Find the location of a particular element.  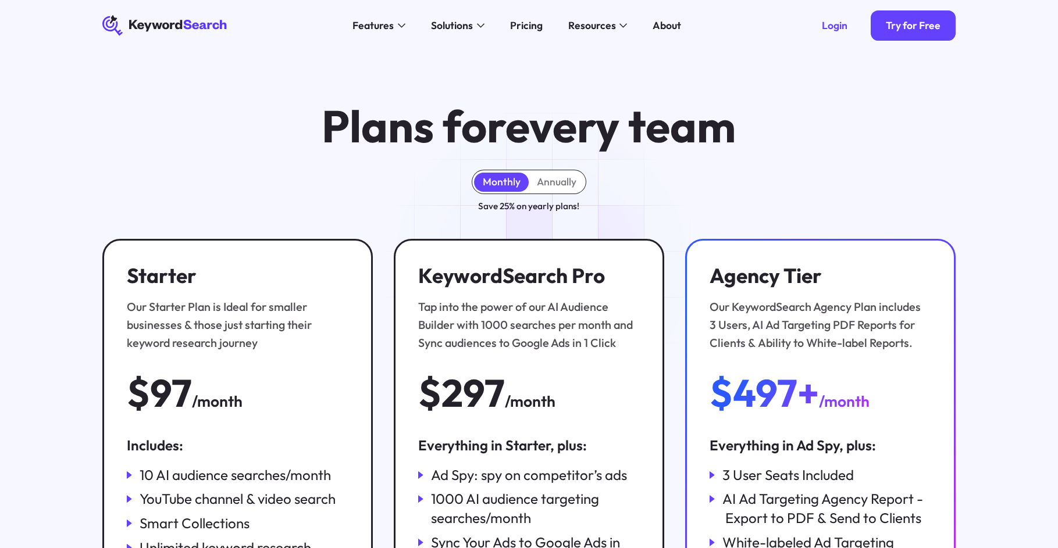

h3: Agency Tier is located at coordinates (816, 276).